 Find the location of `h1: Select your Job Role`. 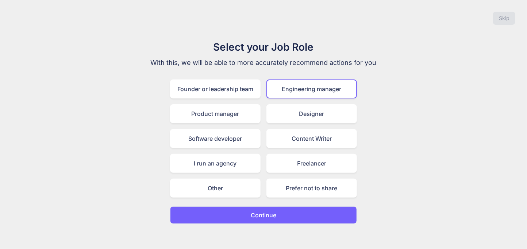

h1: Select your Job Role is located at coordinates (263, 47).